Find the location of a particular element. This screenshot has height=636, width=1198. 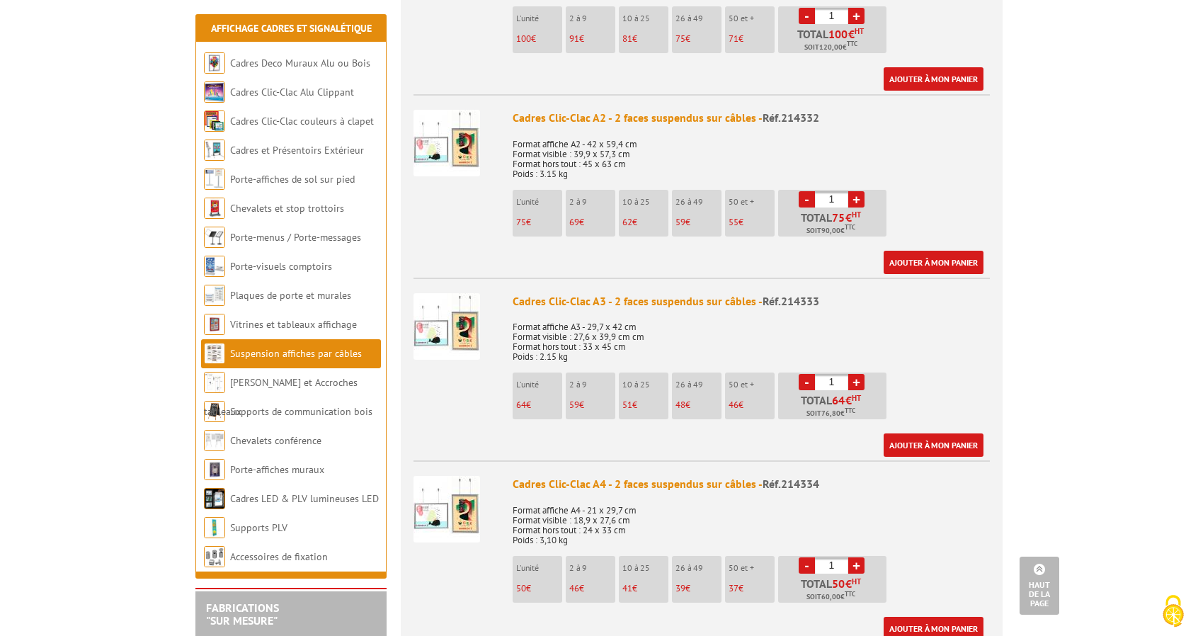

img: Plaques de porte et murales is located at coordinates (215, 295).